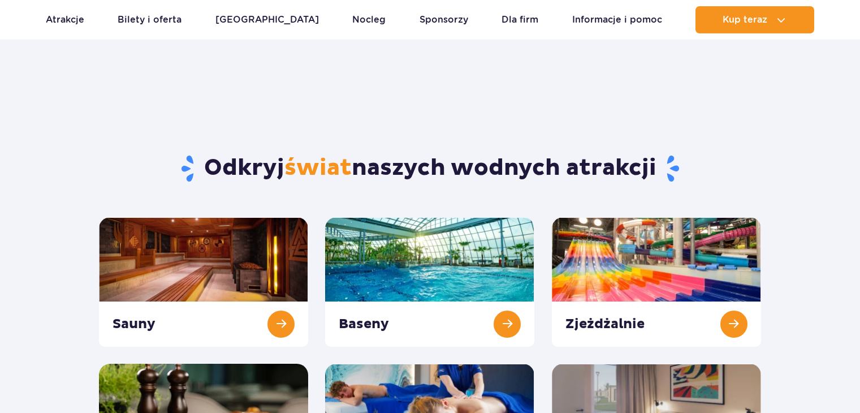 The image size is (860, 413). I want to click on span: Kup teraz, so click(745, 20).